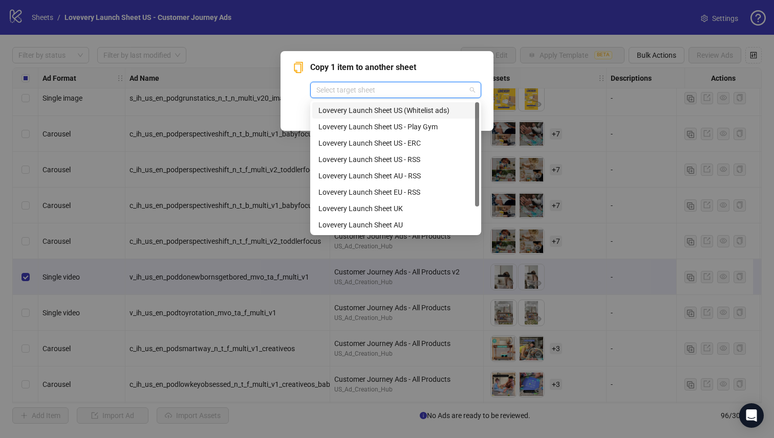 The image size is (774, 438). Describe the element at coordinates (395, 127) in the screenshot. I see `div: Lovevery Launch Sheet US - Play Gym` at that location.